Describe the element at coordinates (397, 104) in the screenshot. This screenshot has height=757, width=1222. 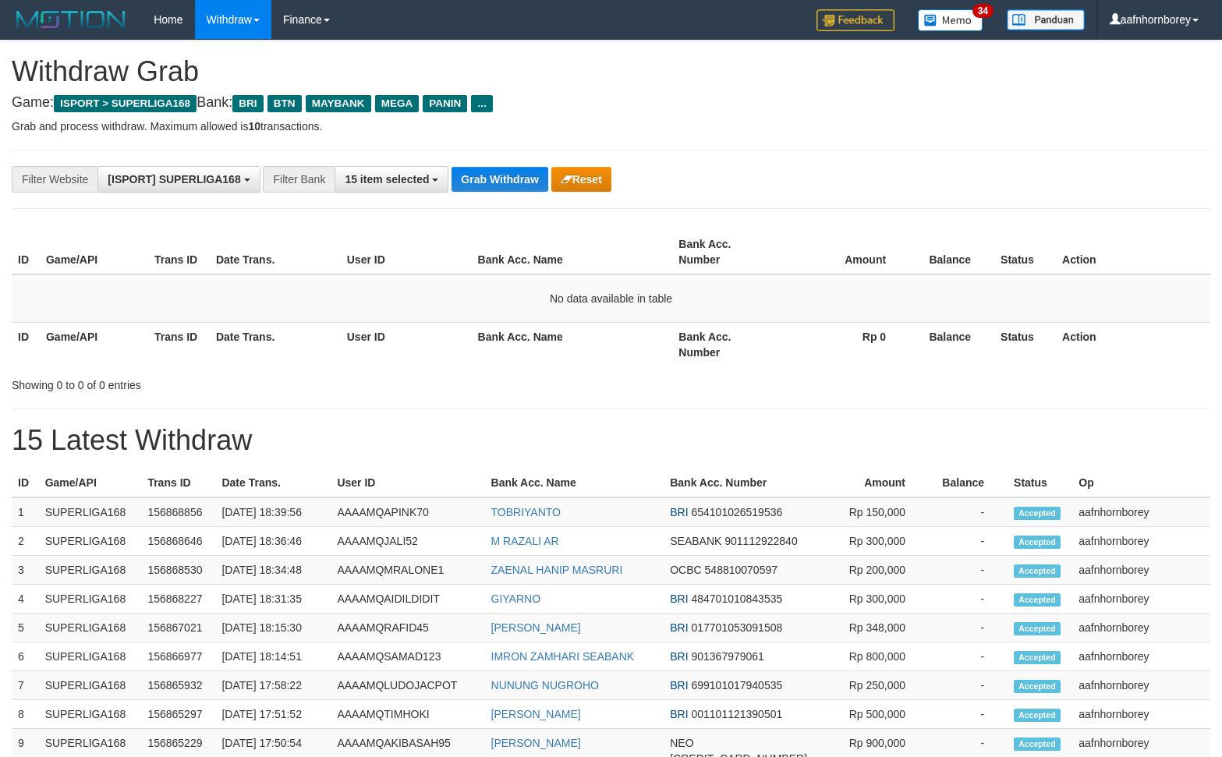
I see `span: MEGA` at that location.